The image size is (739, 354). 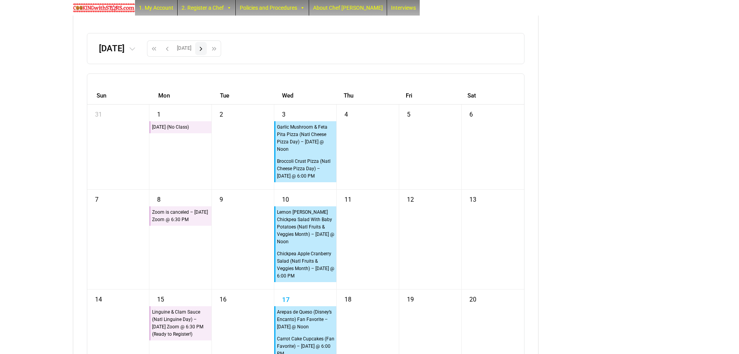 I want to click on a: September 4, 2025, so click(x=346, y=113).